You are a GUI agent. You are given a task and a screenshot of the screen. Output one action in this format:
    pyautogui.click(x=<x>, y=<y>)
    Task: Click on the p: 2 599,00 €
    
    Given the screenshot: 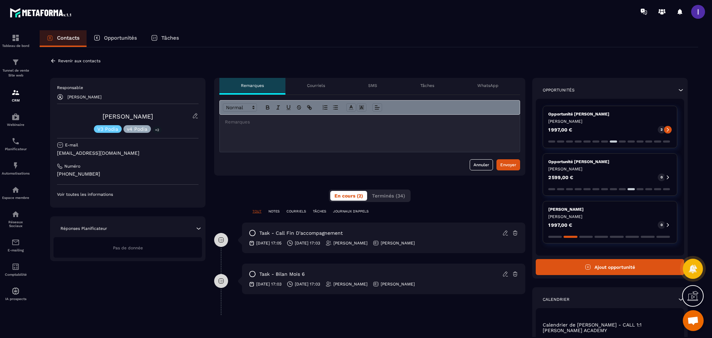 What is the action you would take?
    pyautogui.click(x=561, y=177)
    